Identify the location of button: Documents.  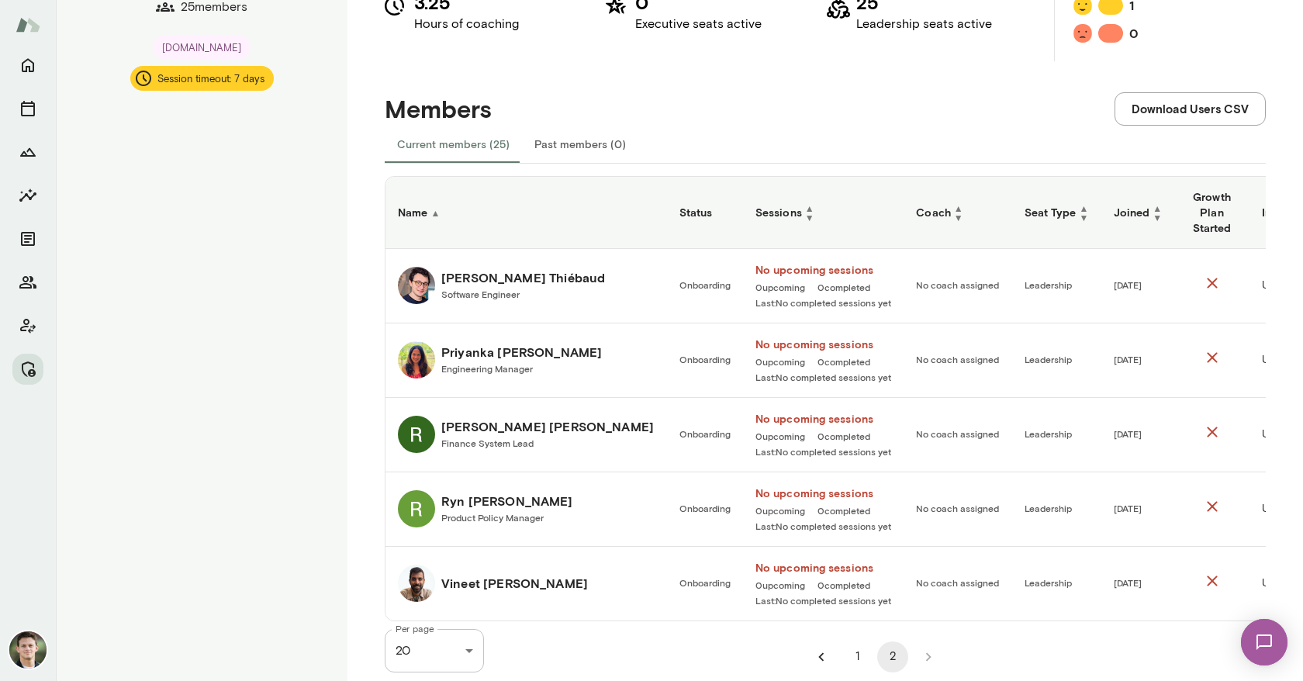
(28, 239).